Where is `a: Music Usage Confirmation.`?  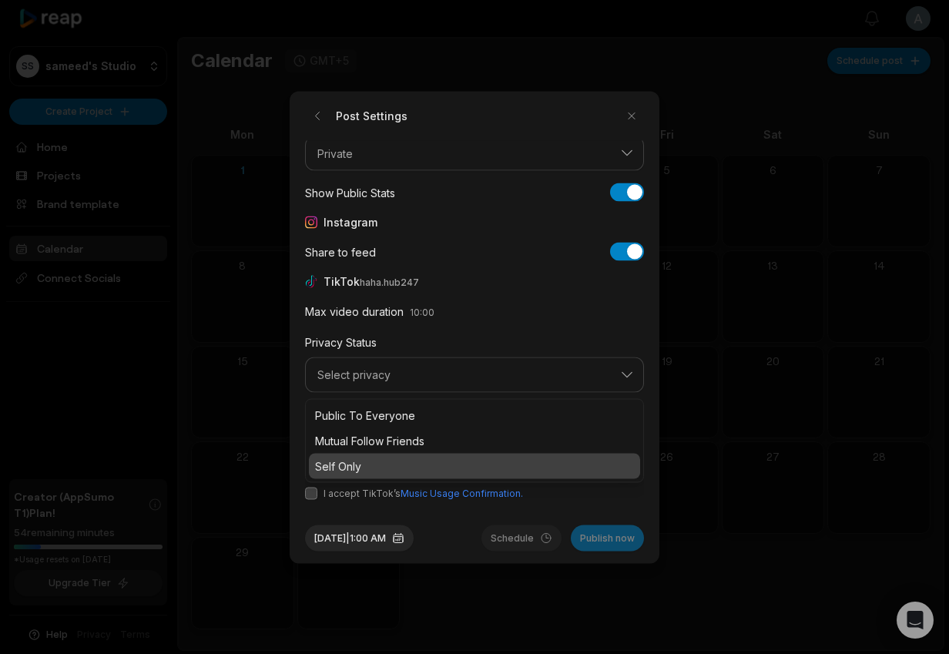 a: Music Usage Confirmation. is located at coordinates (461, 492).